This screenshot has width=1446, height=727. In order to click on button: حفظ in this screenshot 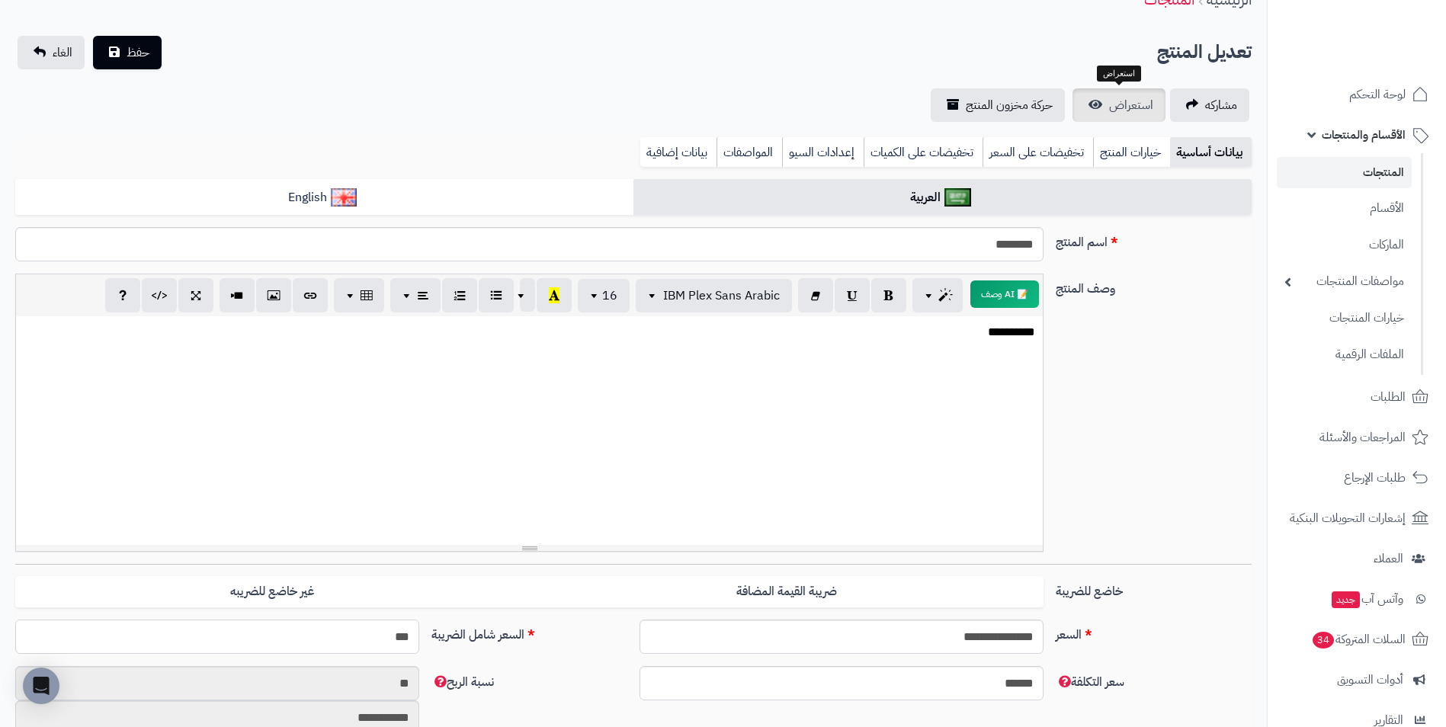, I will do `click(127, 53)`.